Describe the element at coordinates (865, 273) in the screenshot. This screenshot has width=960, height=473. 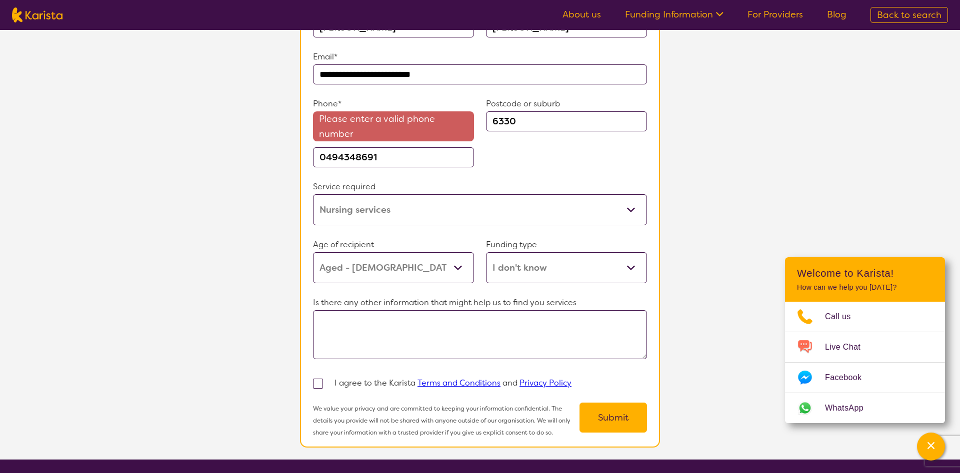
I see `h2: Welcome to Karista!` at that location.